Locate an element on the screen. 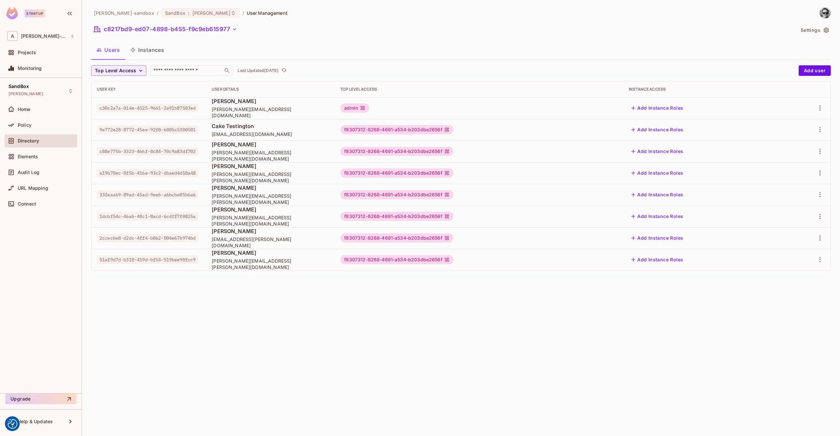  span: Cake Testington is located at coordinates (271, 126).